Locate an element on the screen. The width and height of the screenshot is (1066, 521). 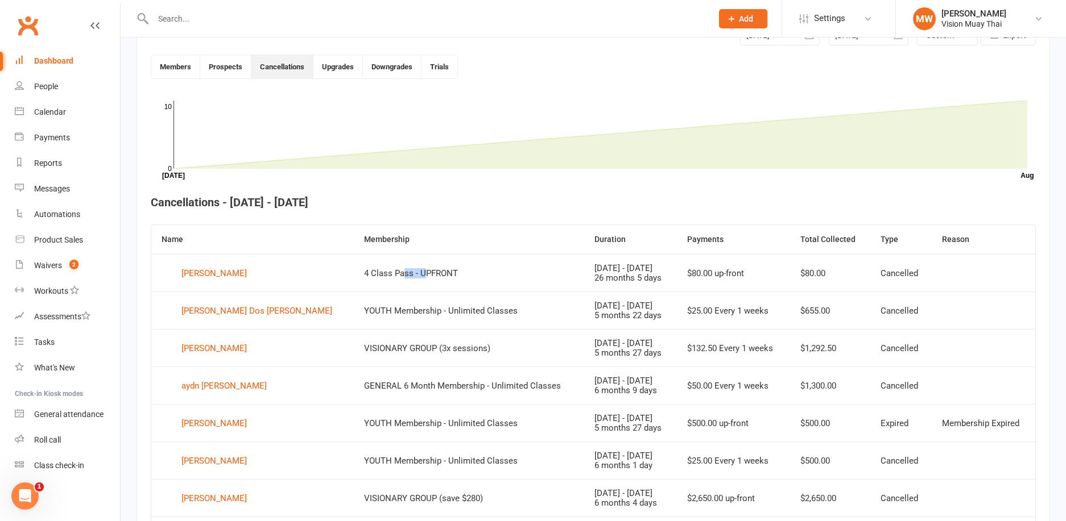
a: Waivers 2 is located at coordinates (67, 266).